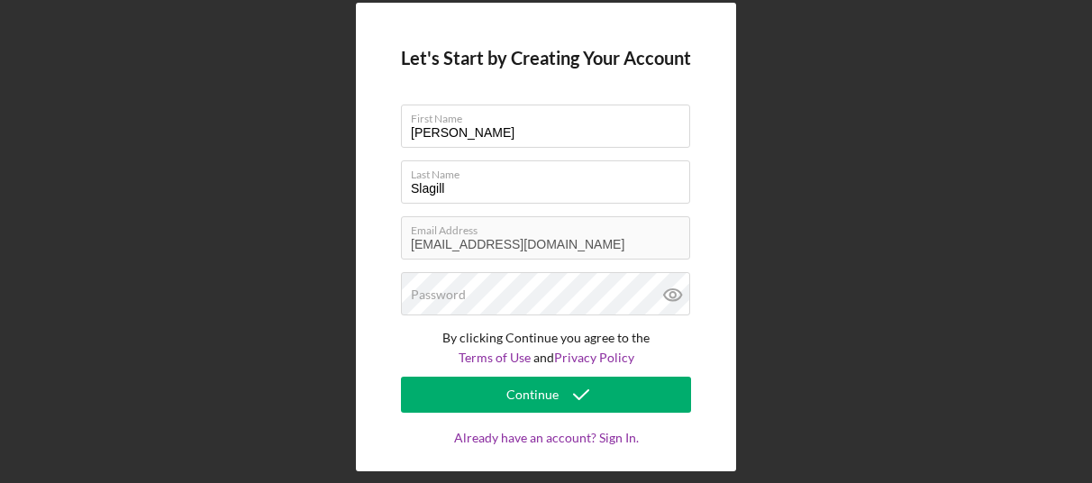  What do you see at coordinates (546, 456) in the screenshot?
I see `a: Already have an account? Sign In.` at bounding box center [546, 456].